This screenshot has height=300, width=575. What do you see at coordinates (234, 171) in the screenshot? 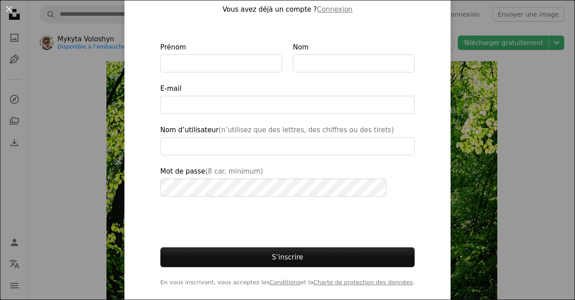
I see `span: (8 car. minimum)` at bounding box center [234, 171].